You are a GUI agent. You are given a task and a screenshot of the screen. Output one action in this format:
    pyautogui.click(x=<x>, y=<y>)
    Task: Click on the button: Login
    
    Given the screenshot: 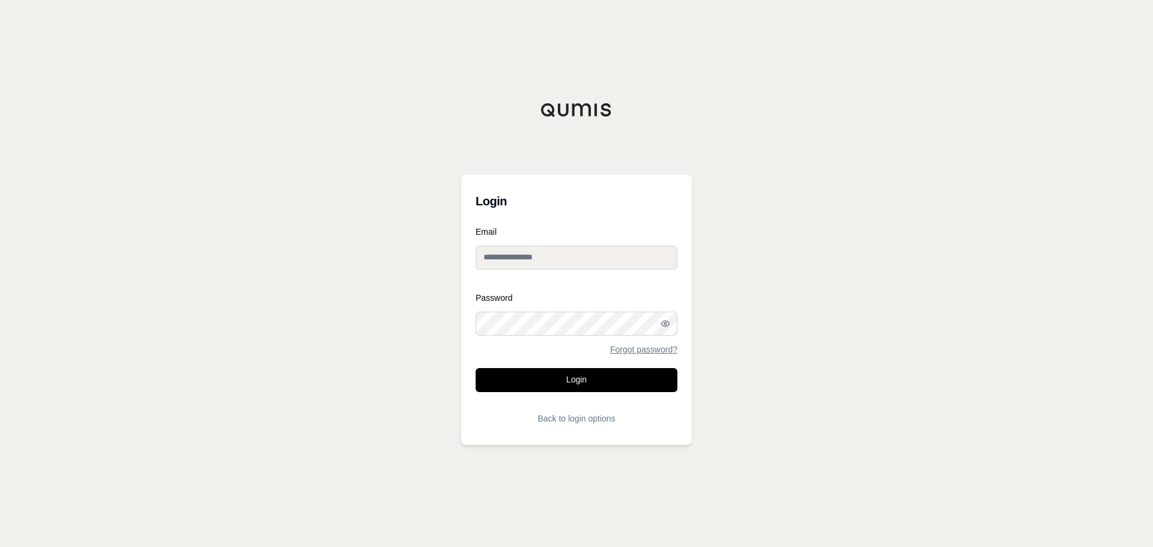 What is the action you would take?
    pyautogui.click(x=577, y=380)
    